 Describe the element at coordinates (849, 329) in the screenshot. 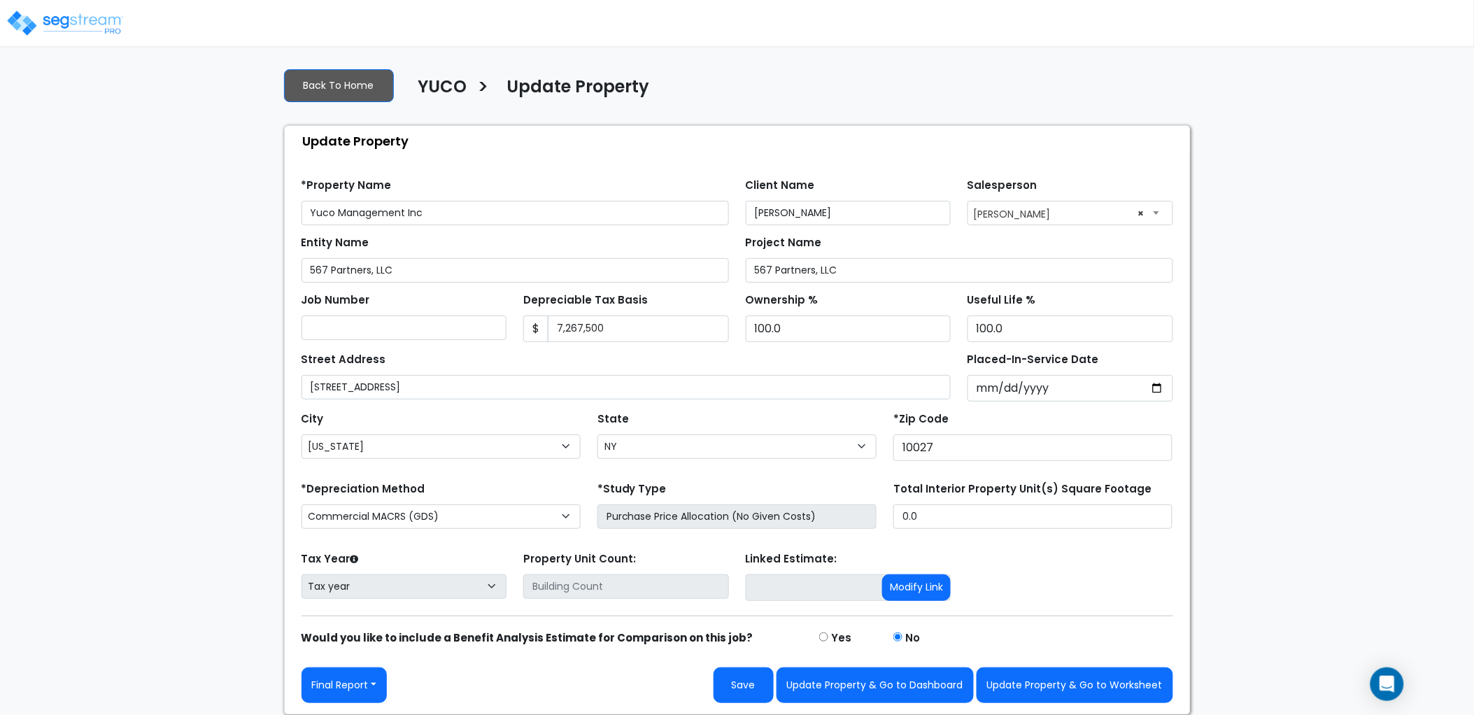

I see `input: Ownership` at that location.